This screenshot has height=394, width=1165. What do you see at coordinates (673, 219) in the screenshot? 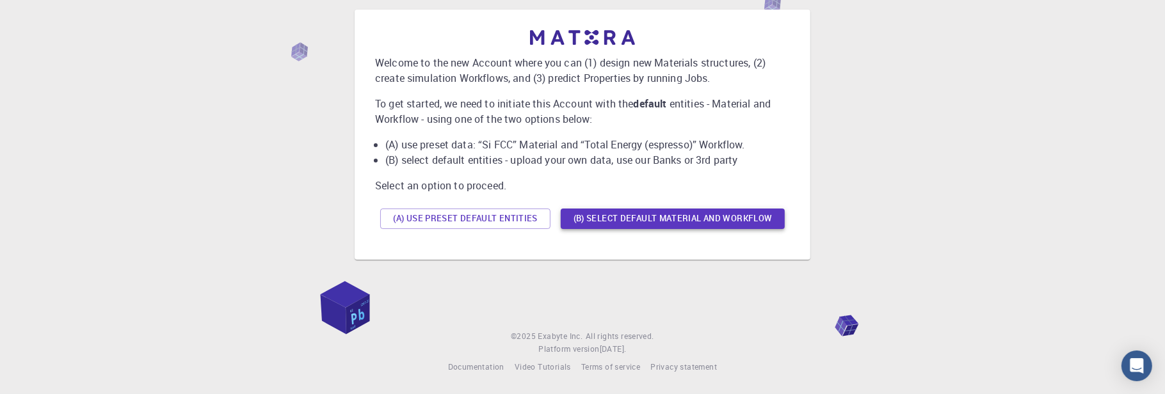
I see `button: (B) Select default material and workflow` at bounding box center [673, 219].